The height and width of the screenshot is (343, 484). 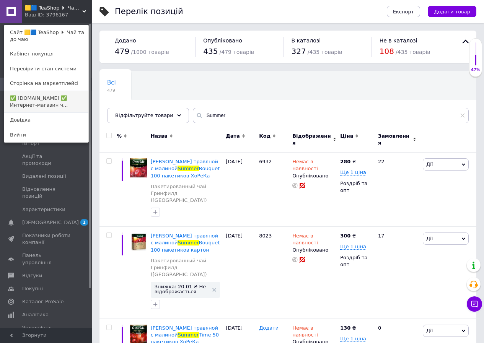 I want to click on span: Всі, so click(x=111, y=83).